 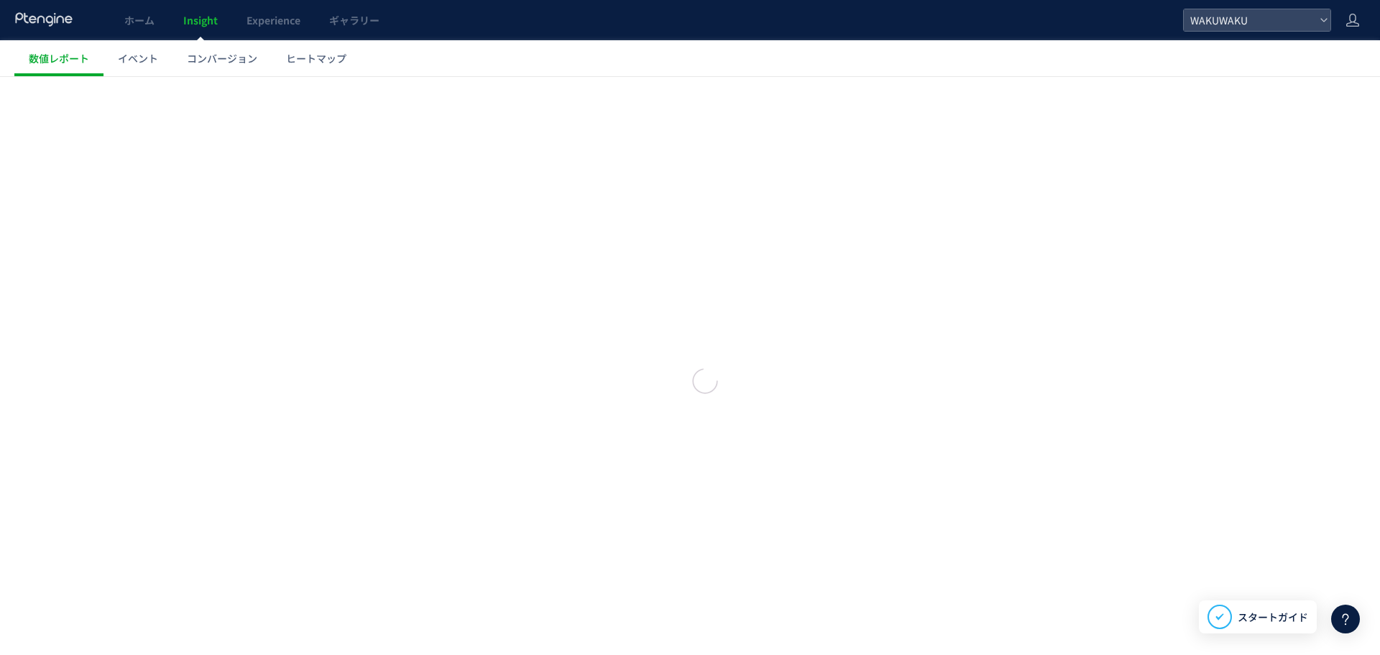 I want to click on span: ホーム, so click(x=139, y=20).